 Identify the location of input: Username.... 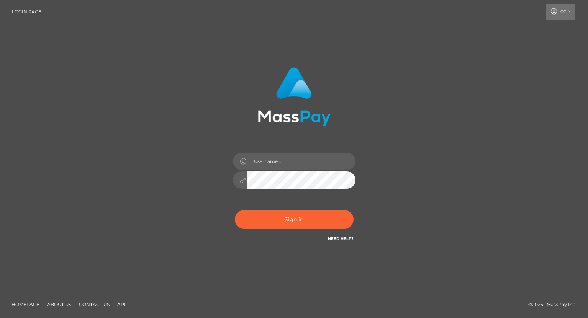
(301, 161).